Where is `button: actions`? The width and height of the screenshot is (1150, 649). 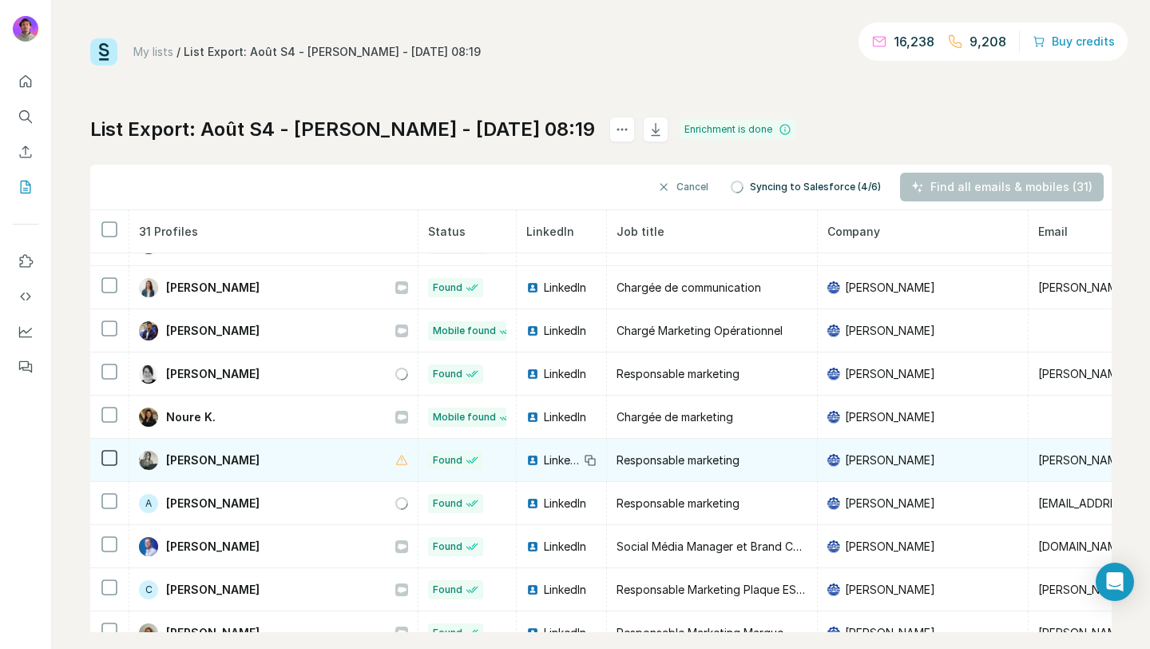
button: actions is located at coordinates (622, 129).